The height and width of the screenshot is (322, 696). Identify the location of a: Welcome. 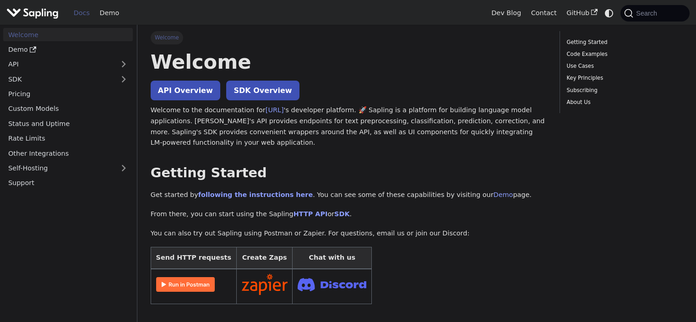
(68, 34).